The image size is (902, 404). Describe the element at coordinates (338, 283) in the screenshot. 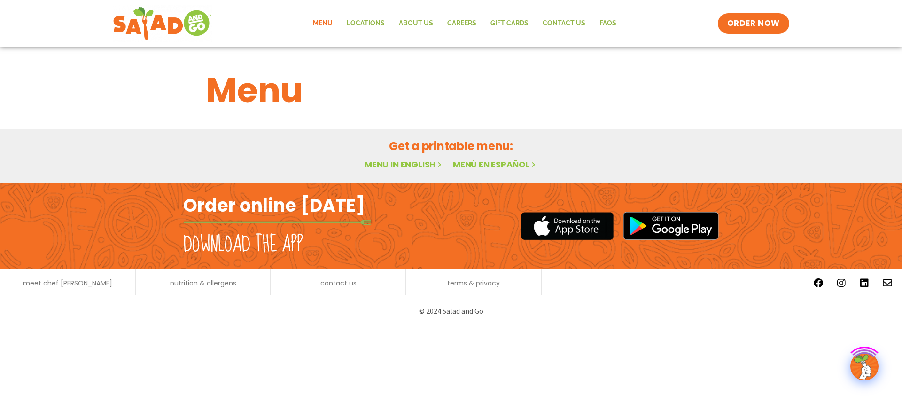

I see `a: contact us` at that location.